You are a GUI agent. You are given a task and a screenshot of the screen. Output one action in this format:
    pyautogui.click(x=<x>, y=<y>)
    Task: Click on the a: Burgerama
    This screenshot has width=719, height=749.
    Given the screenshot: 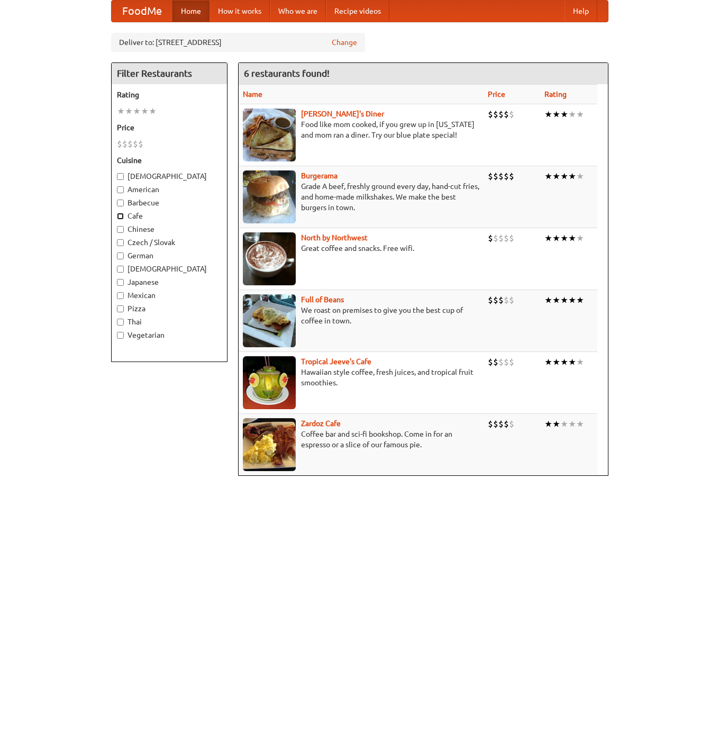 What is the action you would take?
    pyautogui.click(x=319, y=176)
    